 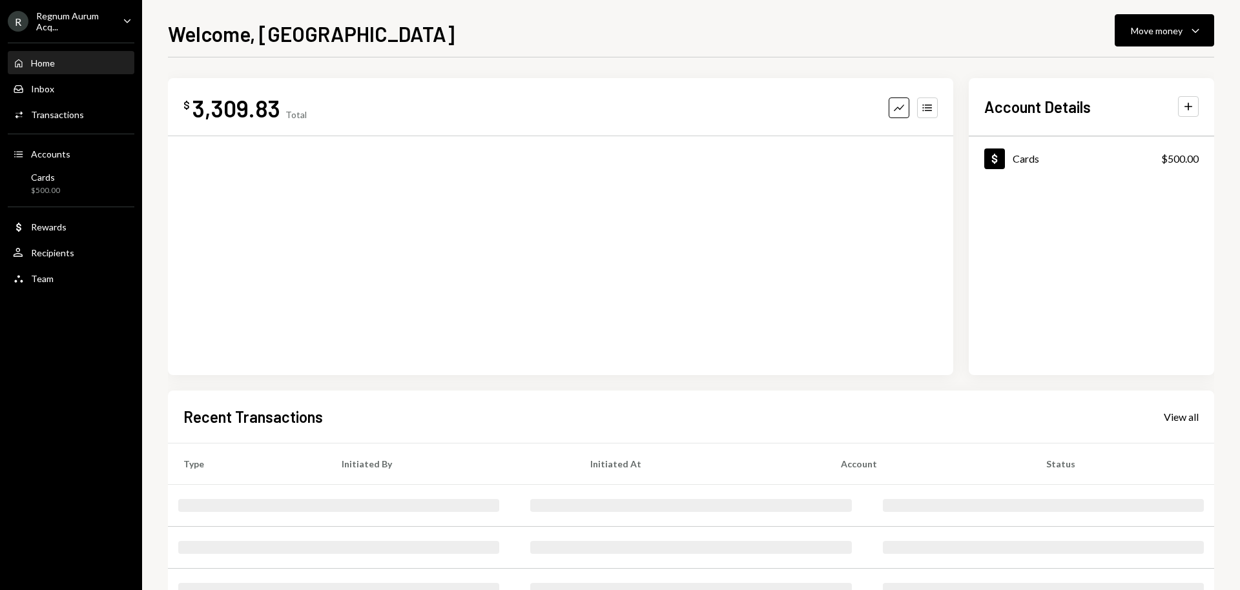 I want to click on a: Rewards, so click(x=71, y=227).